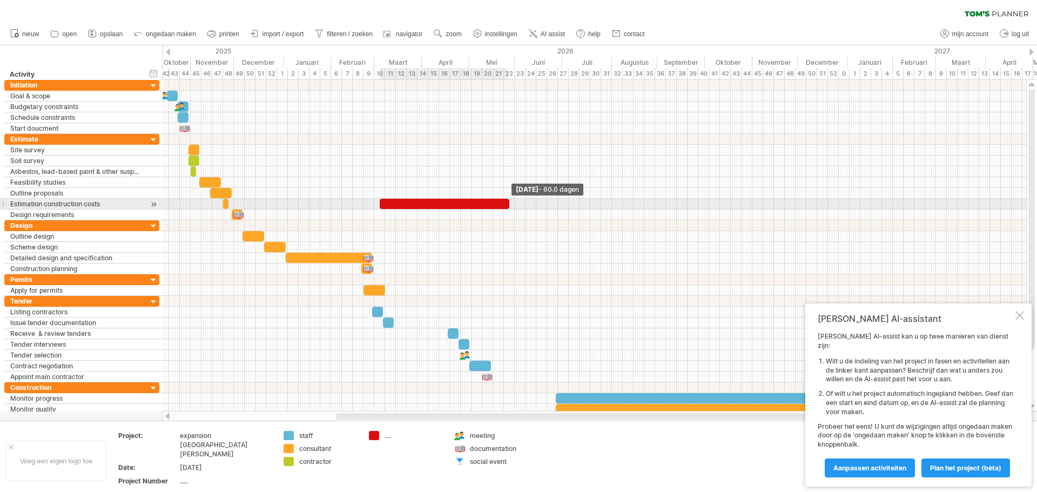  Describe the element at coordinates (390, 73) in the screenshot. I see `div: 11` at that location.